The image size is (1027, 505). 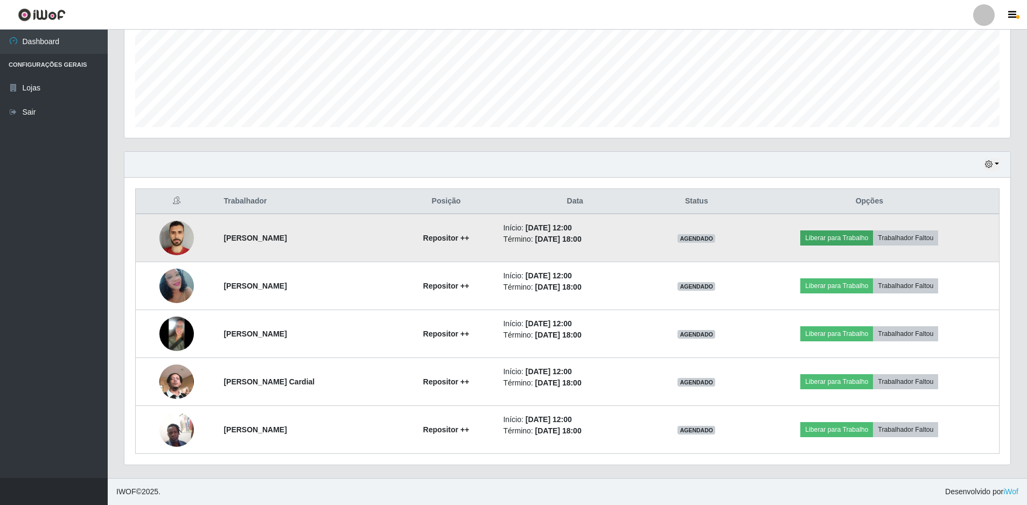 I want to click on span: Desenvolvido por, so click(x=982, y=492).